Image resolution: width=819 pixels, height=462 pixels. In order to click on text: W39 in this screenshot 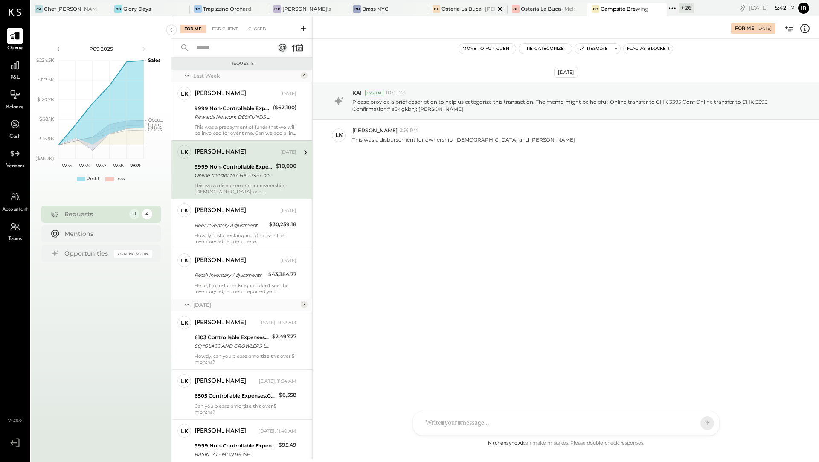, I will do `click(135, 166)`.